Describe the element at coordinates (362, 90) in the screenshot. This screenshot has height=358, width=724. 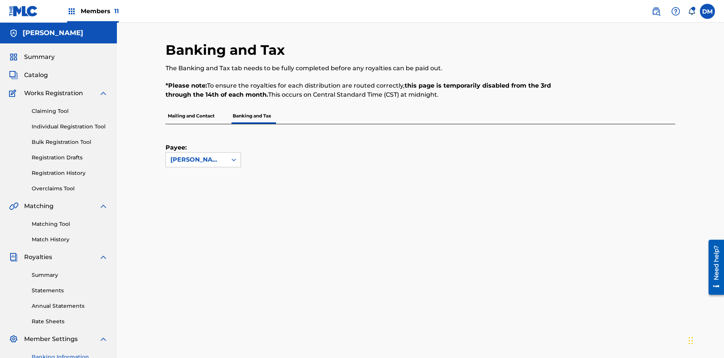
I see `p: To ensure the royalties for each distribution are routed correctly, This occurs on Central Standa...` at that location.